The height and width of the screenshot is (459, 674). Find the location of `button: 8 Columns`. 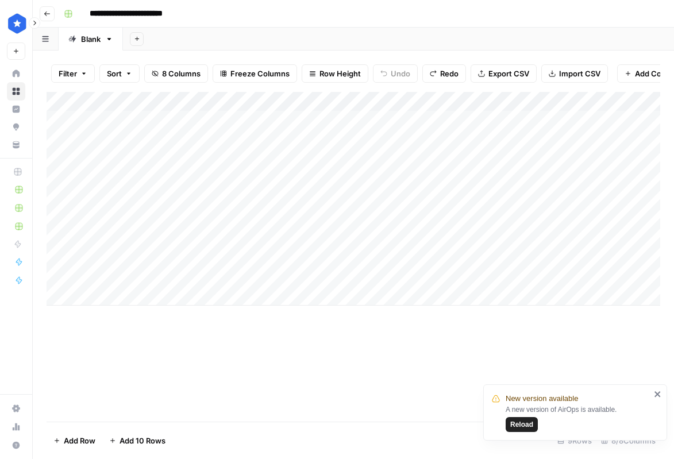

button: 8 Columns is located at coordinates (176, 74).